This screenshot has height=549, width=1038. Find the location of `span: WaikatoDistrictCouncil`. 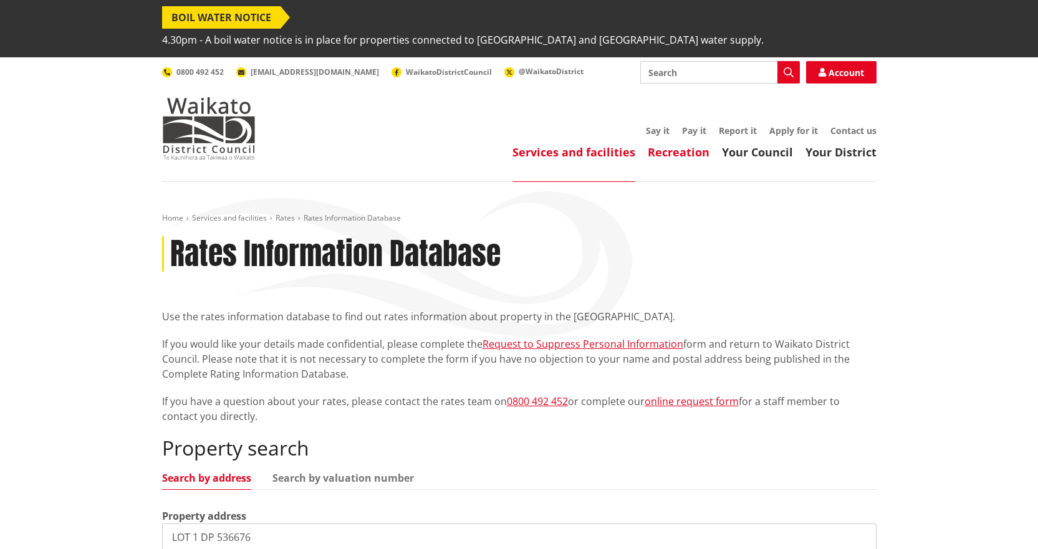

span: WaikatoDistrictCouncil is located at coordinates (449, 72).